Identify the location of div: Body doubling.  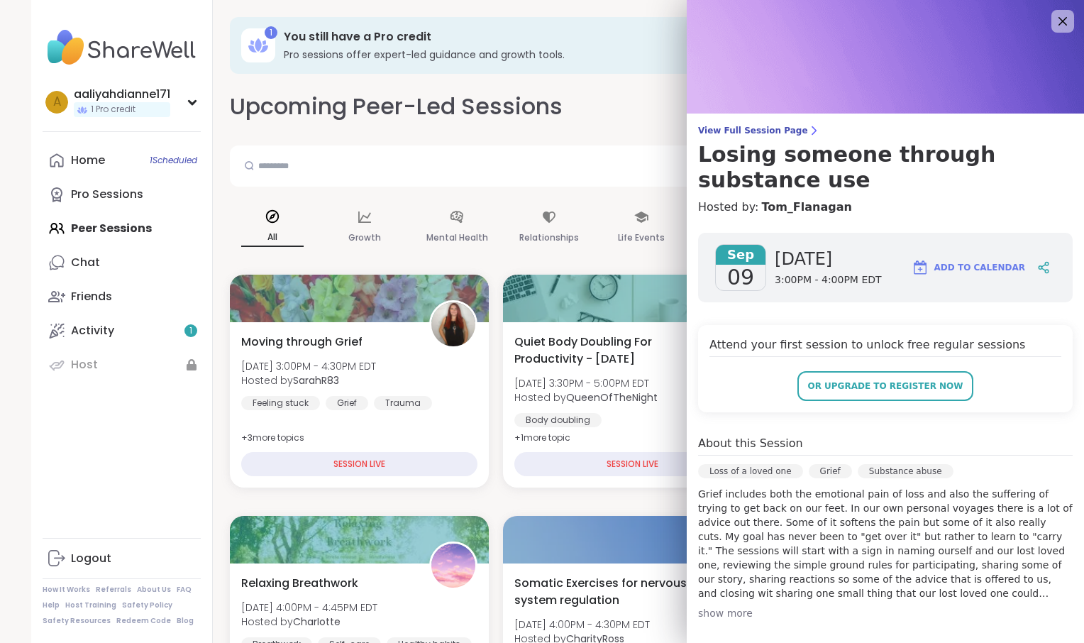
(558, 420).